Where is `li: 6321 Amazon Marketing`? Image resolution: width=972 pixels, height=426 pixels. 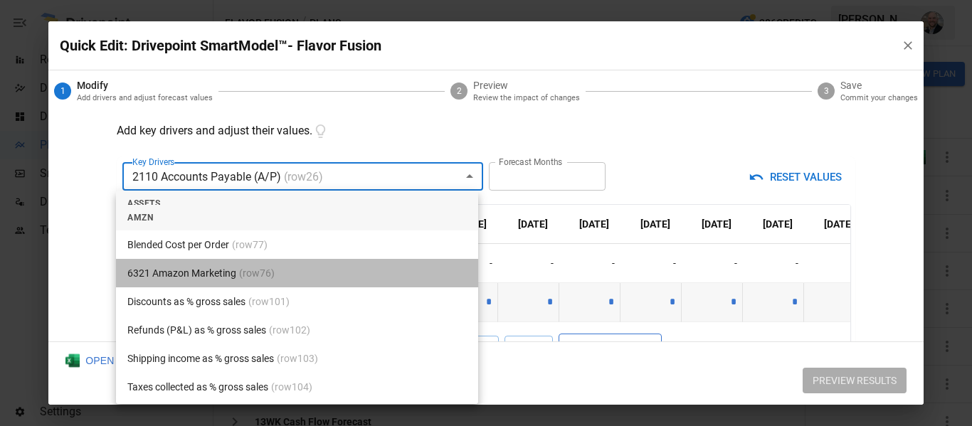
li: 6321 Amazon Marketing is located at coordinates (297, 273).